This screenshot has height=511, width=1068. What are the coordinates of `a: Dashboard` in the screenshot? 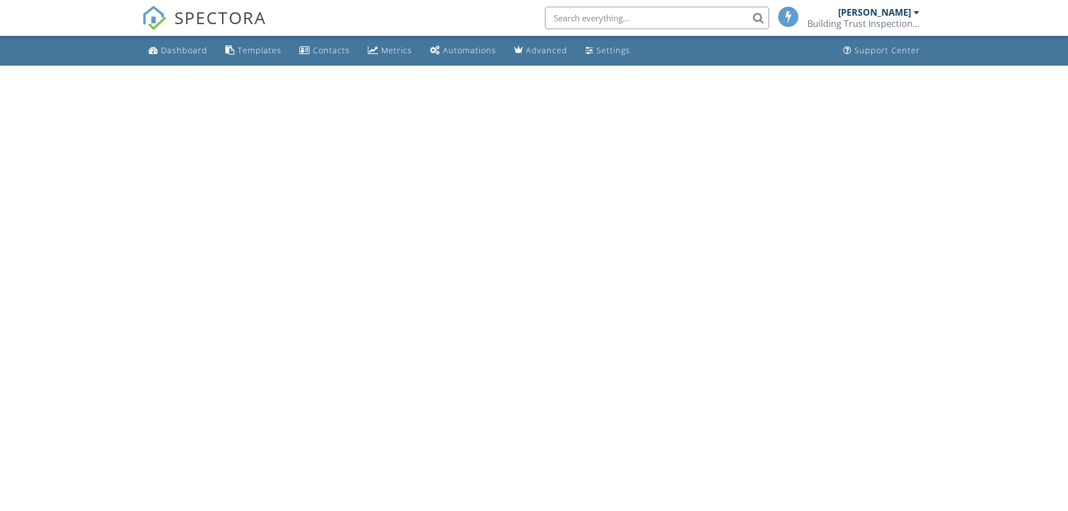 It's located at (178, 50).